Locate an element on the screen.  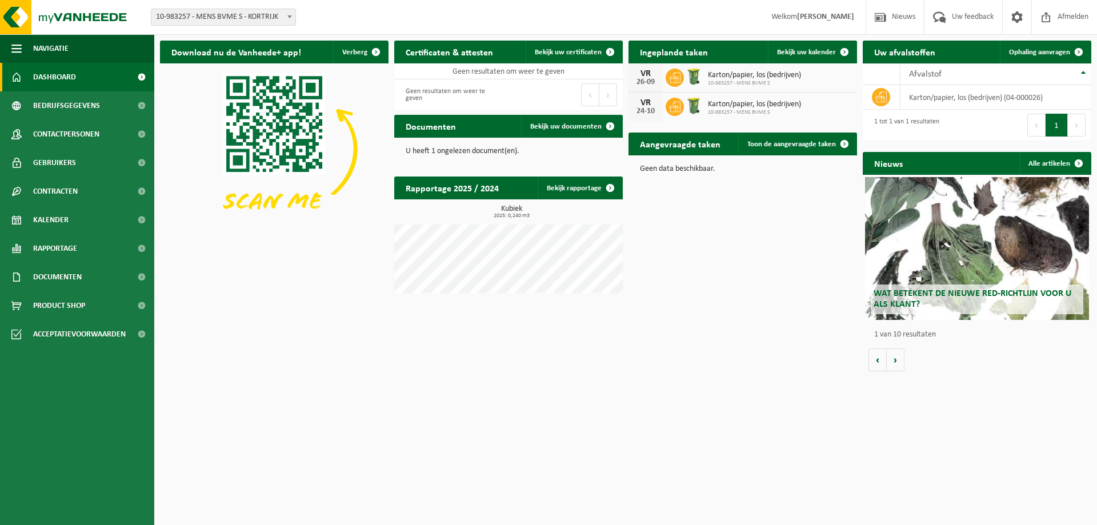
button: Vorige is located at coordinates (877, 360).